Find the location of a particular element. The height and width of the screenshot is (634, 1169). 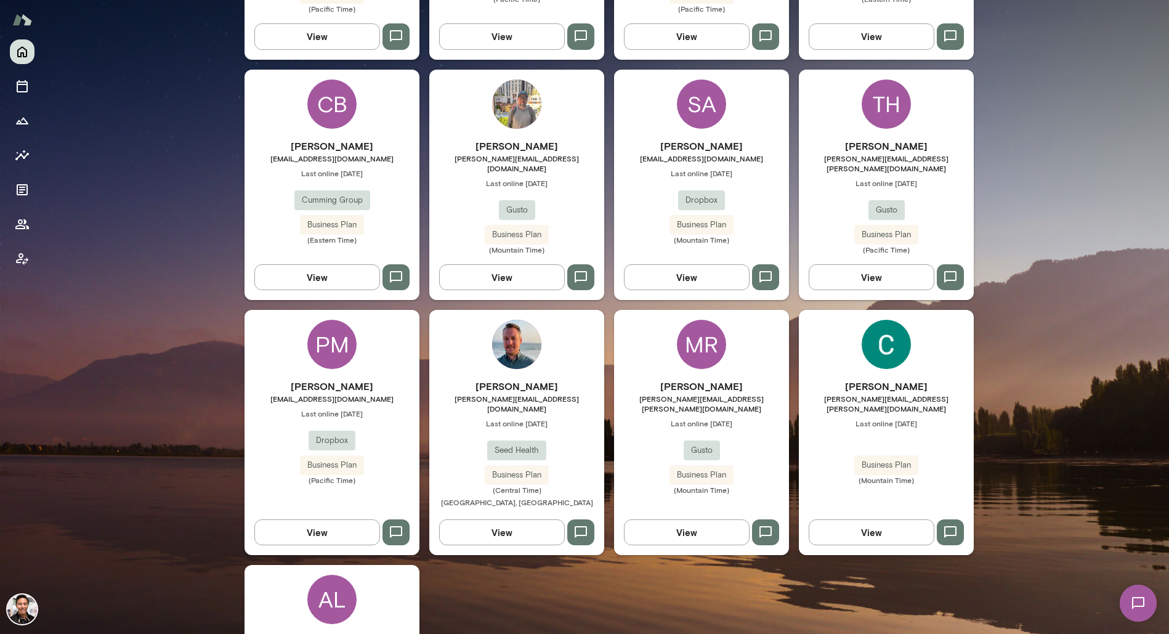

span: (Eastern Time) is located at coordinates (332, 240).